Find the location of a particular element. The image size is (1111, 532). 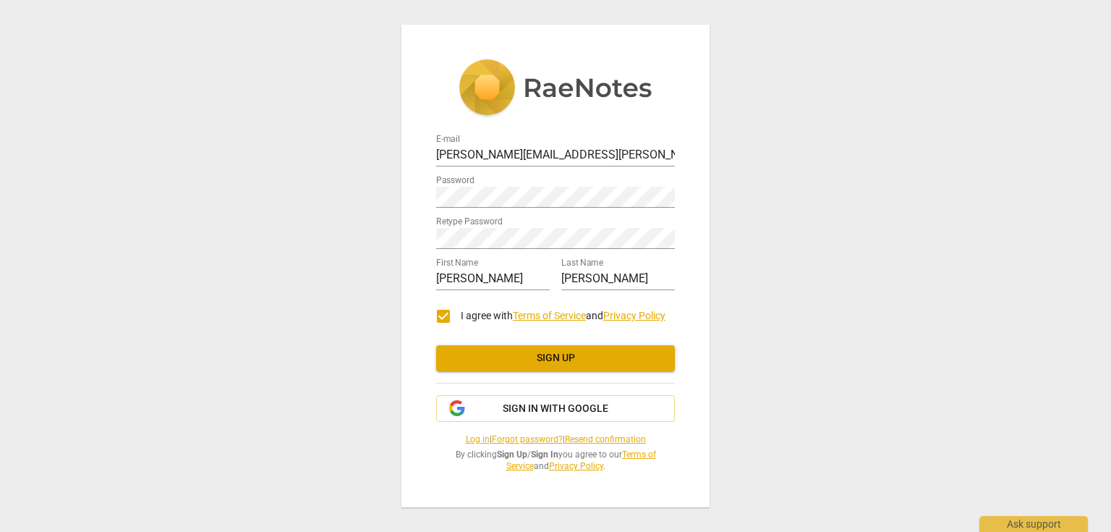

a: Log in is located at coordinates (477, 439).